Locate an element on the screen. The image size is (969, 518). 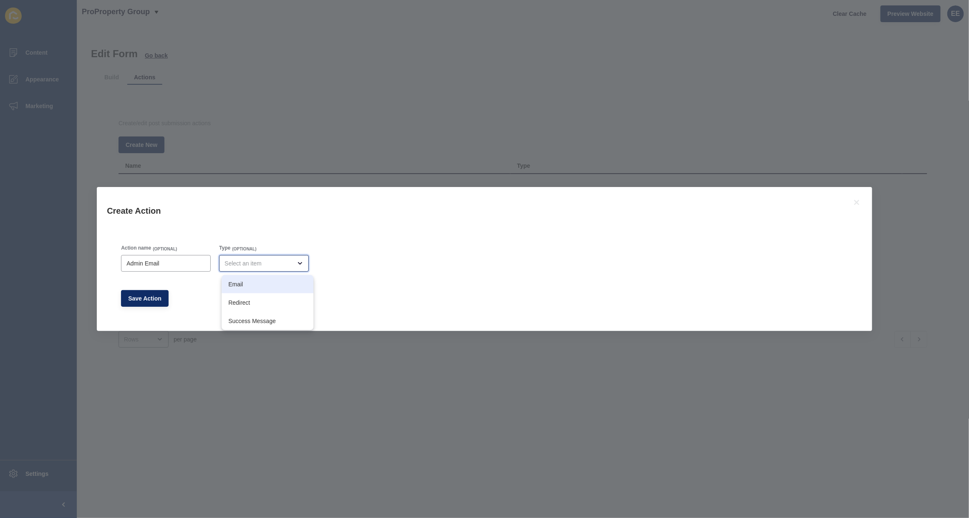
label: Action name is located at coordinates (136, 248).